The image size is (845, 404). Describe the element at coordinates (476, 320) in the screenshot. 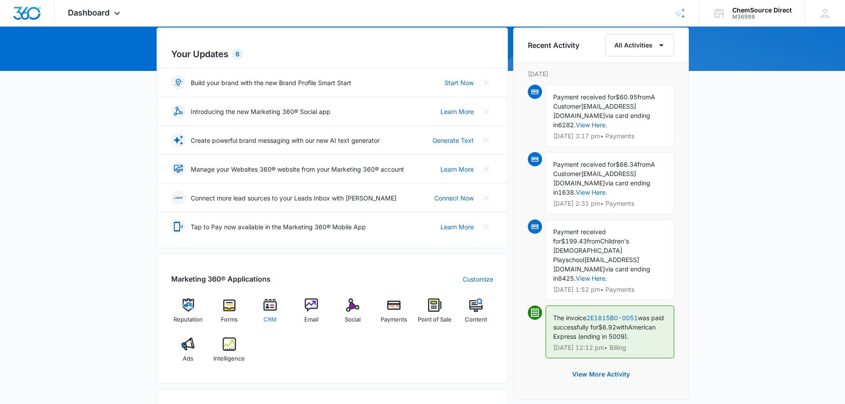

I see `span: Content` at that location.